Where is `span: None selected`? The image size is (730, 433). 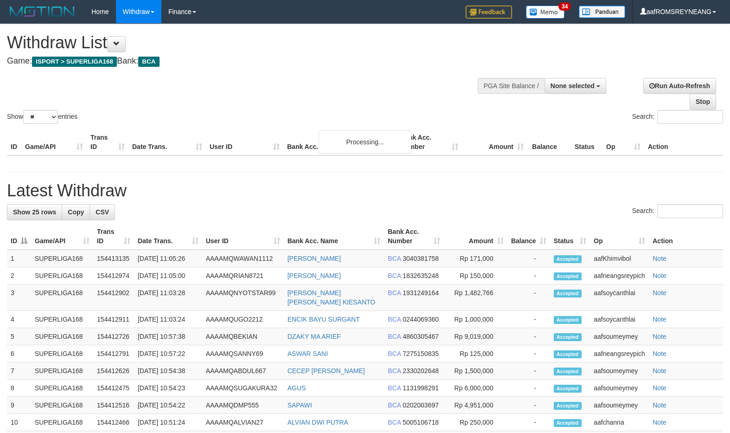 span: None selected is located at coordinates (573, 86).